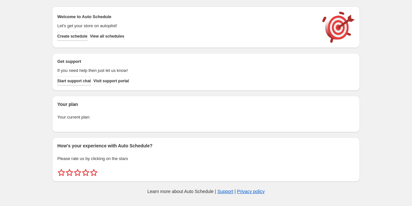  What do you see at coordinates (72, 36) in the screenshot?
I see `button: Create schedule` at bounding box center [72, 36].